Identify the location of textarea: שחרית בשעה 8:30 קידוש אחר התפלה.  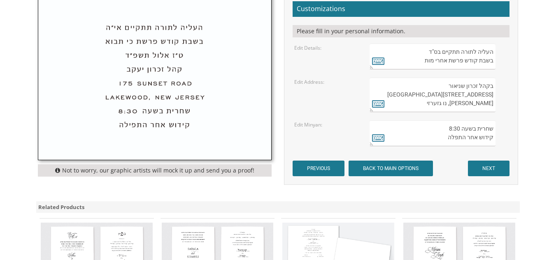
(432, 133).